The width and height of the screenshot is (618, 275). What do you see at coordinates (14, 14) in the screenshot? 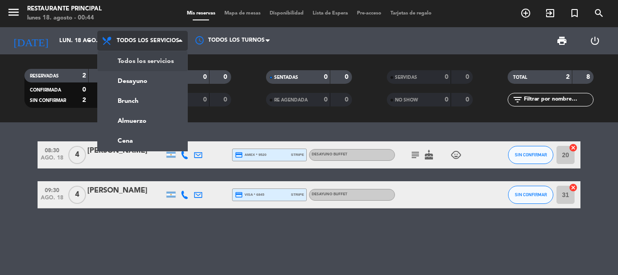
I see `button: menu` at bounding box center [14, 14].